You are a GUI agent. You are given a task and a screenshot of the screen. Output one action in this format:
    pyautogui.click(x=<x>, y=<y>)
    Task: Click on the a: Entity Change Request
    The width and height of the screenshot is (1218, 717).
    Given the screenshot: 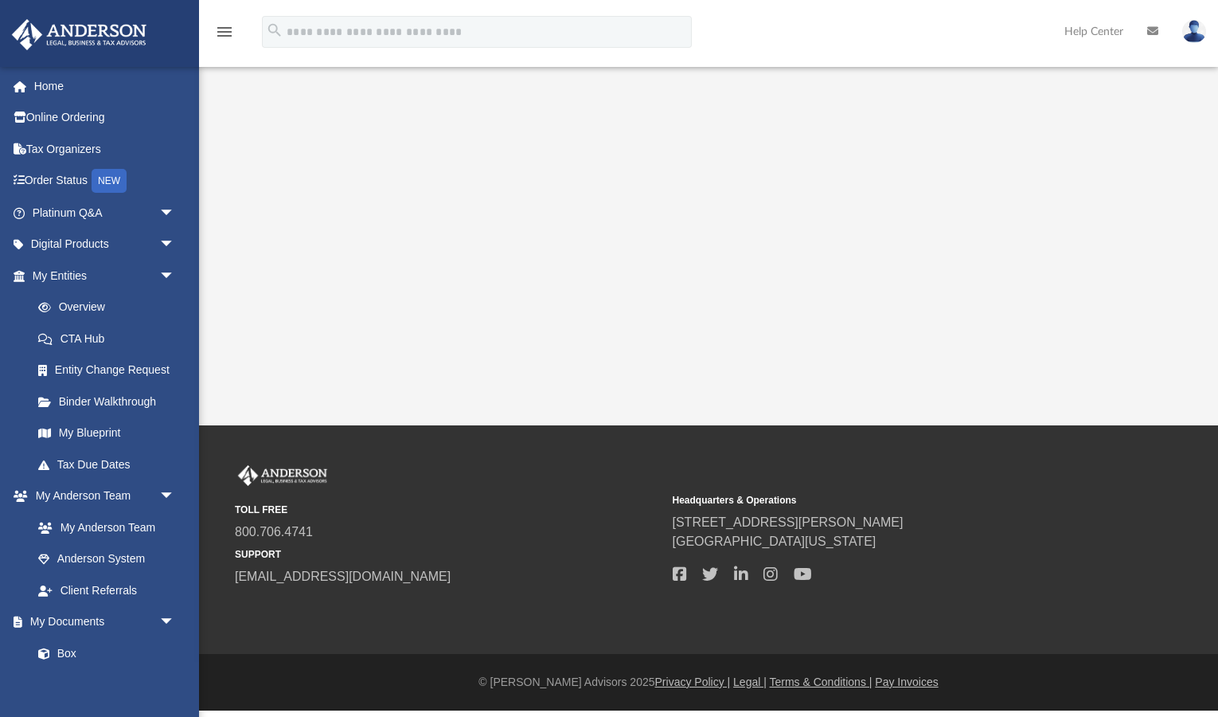 What is the action you would take?
    pyautogui.click(x=111, y=370)
    